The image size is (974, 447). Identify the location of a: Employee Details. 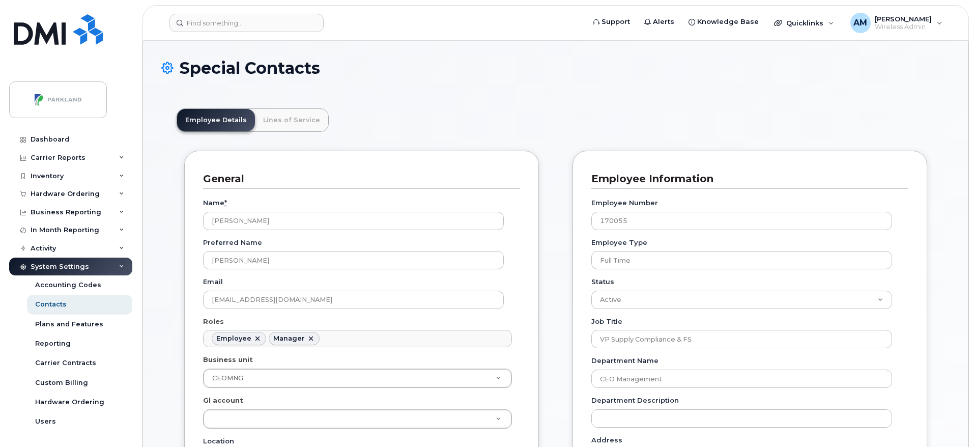
(216, 120).